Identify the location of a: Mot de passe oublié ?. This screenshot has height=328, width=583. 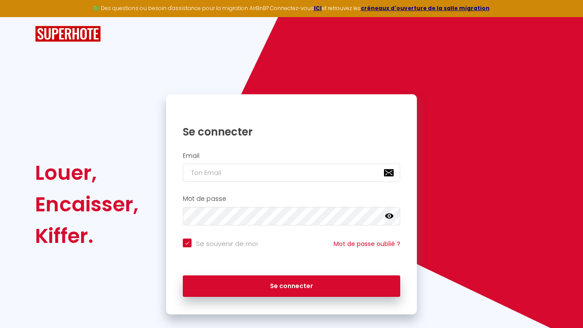
(367, 244).